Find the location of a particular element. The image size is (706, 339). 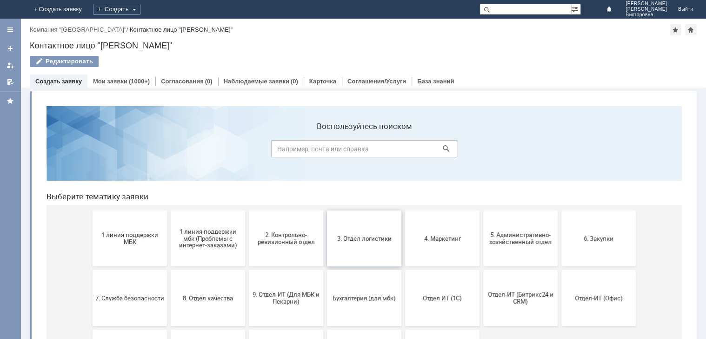

span: 1 линия поддержки мбк (Проблемы с интернет-заказами) is located at coordinates (169, 139).